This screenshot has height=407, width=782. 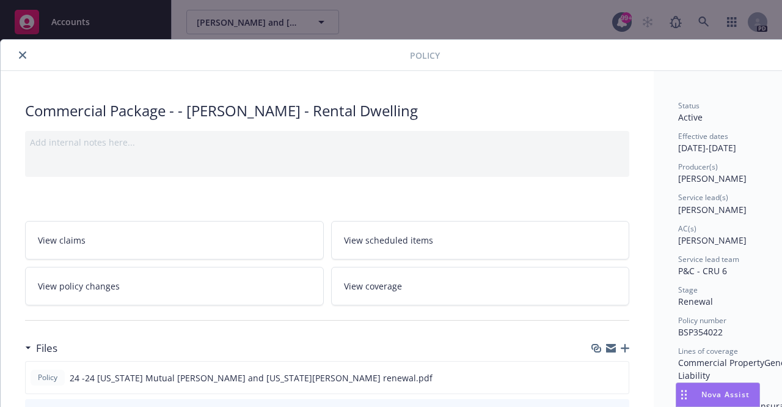 What do you see at coordinates (23, 55) in the screenshot?
I see `button: close` at bounding box center [23, 55].